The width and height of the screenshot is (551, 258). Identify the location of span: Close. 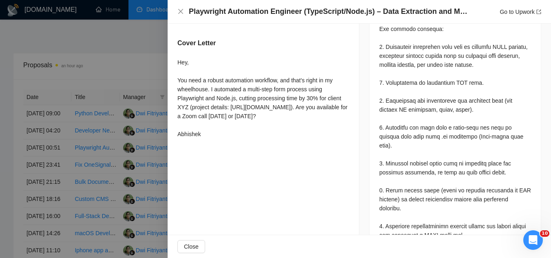
(191, 247).